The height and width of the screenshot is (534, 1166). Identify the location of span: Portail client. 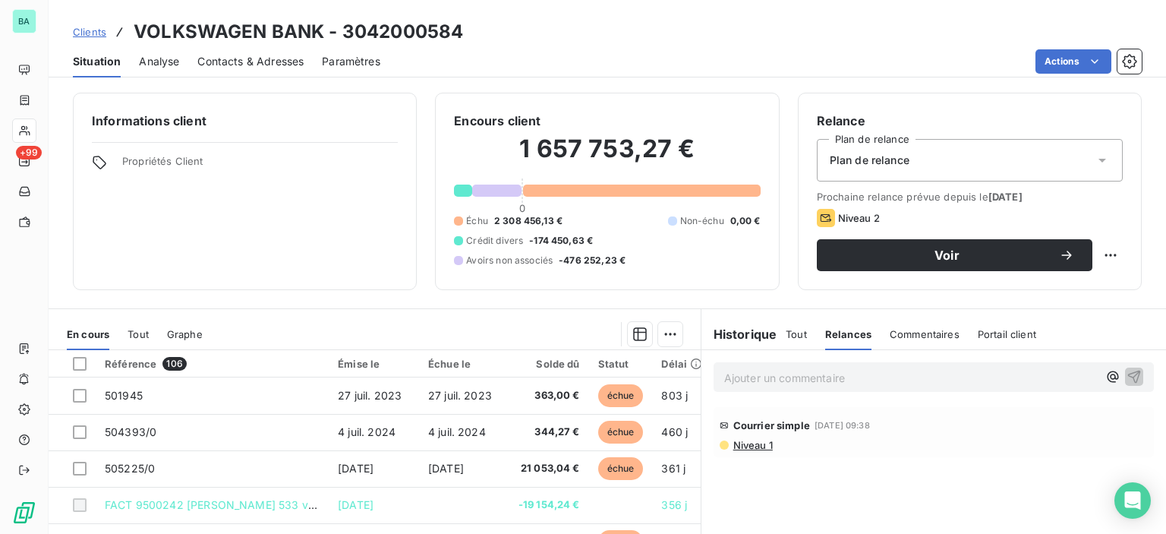
(1007, 334).